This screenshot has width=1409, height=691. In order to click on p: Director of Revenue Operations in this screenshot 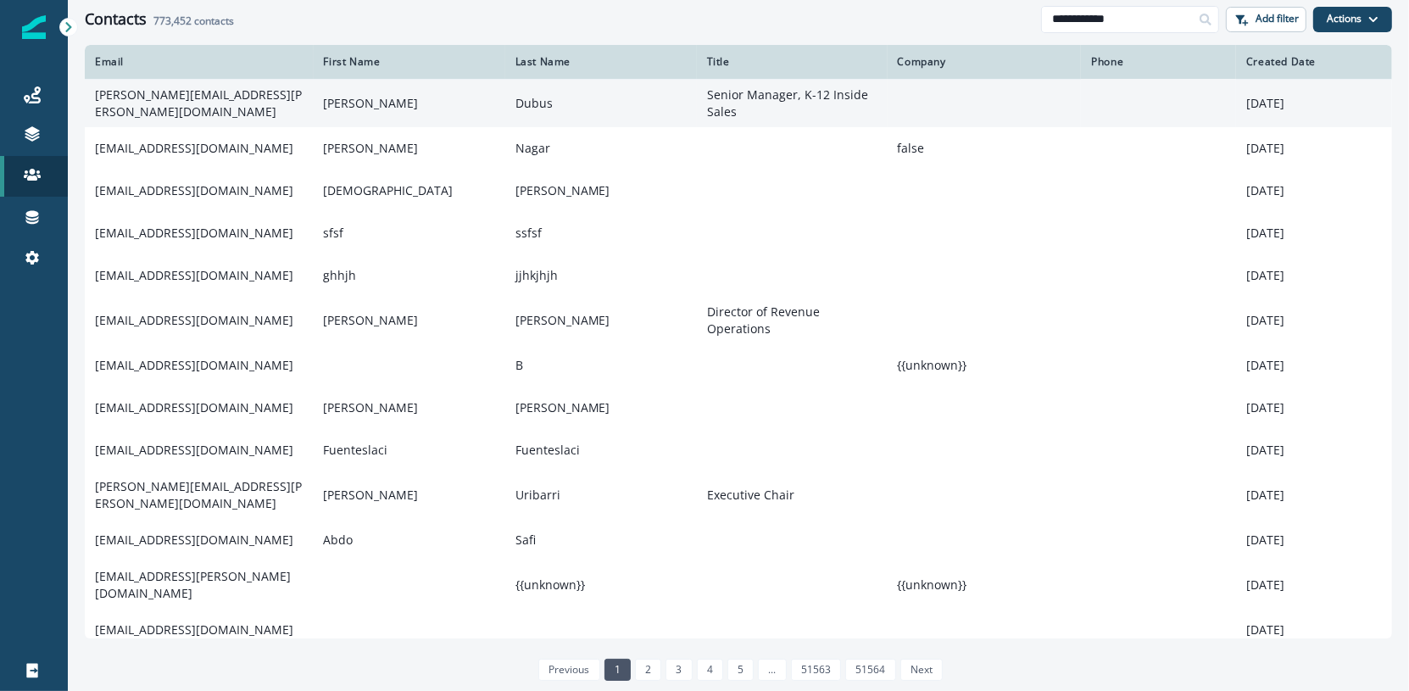, I will do `click(792, 320)`.